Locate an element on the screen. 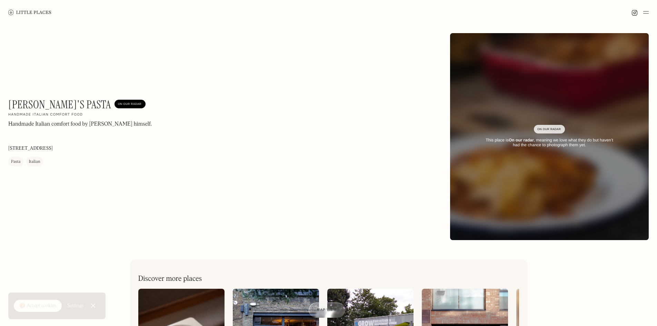 The image size is (657, 326). span: Map view is located at coordinates (327, 310).